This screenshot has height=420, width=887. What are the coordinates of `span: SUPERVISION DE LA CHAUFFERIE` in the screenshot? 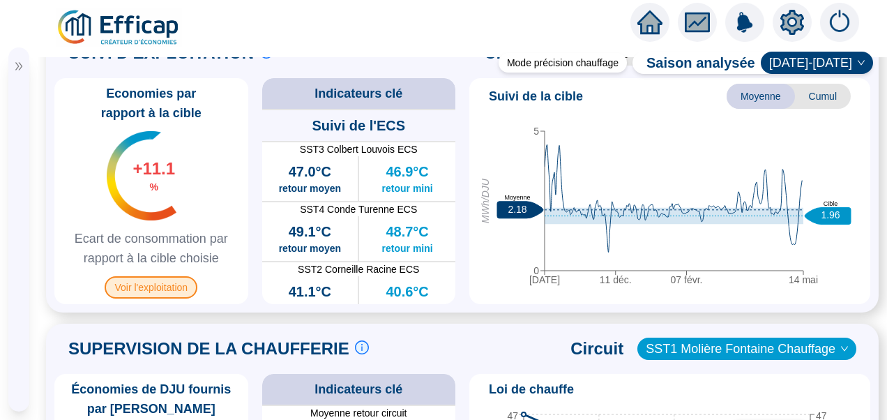 It's located at (209, 349).